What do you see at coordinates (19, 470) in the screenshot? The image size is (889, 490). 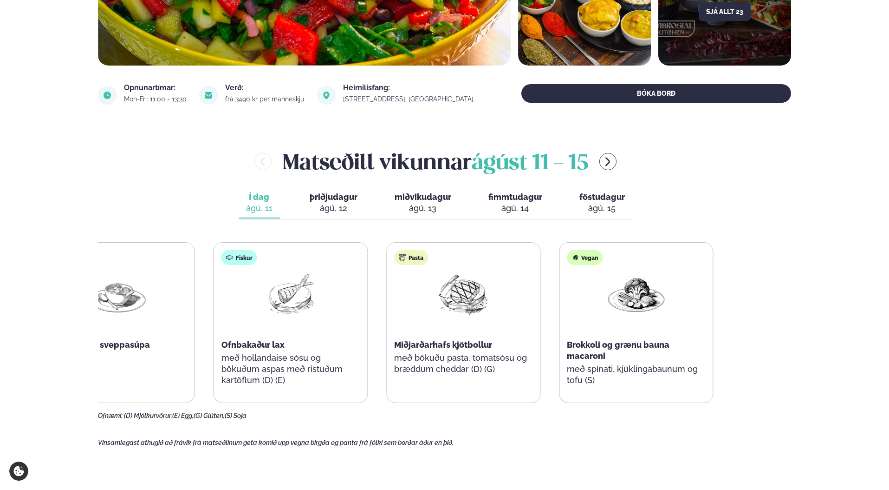 I see `a: Cookie settings` at bounding box center [19, 470].